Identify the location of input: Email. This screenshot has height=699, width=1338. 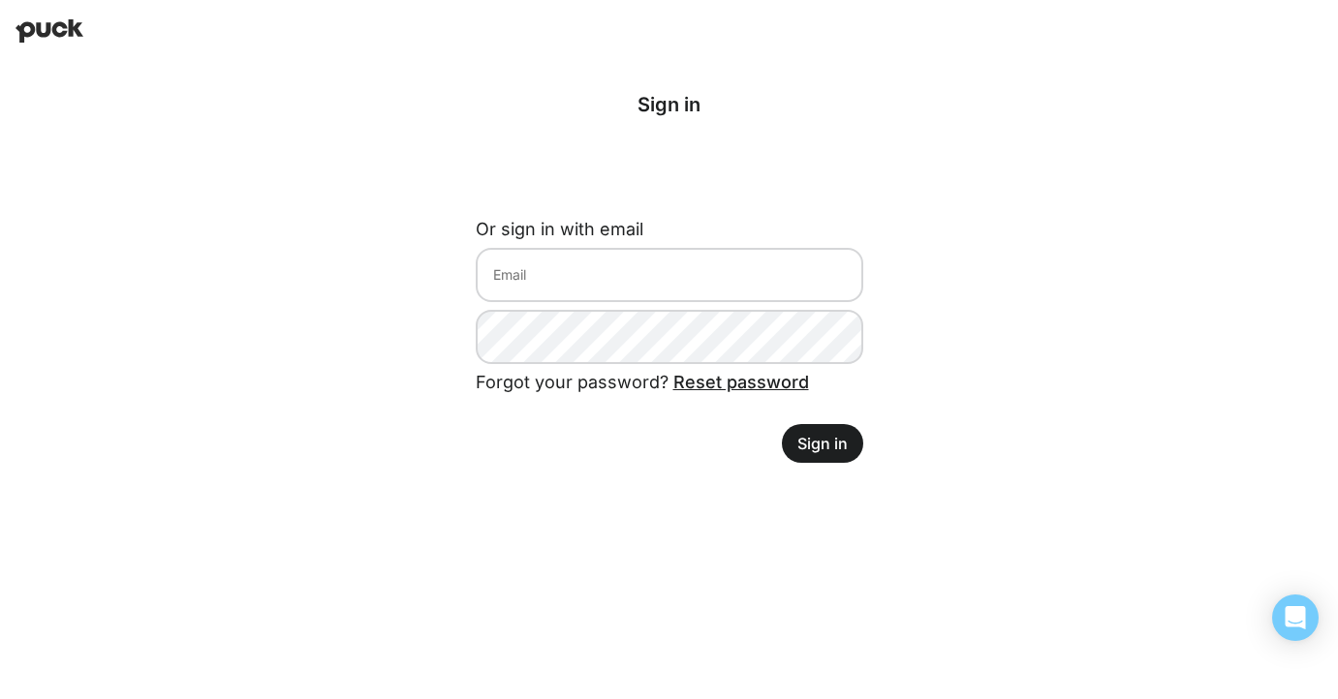
(669, 275).